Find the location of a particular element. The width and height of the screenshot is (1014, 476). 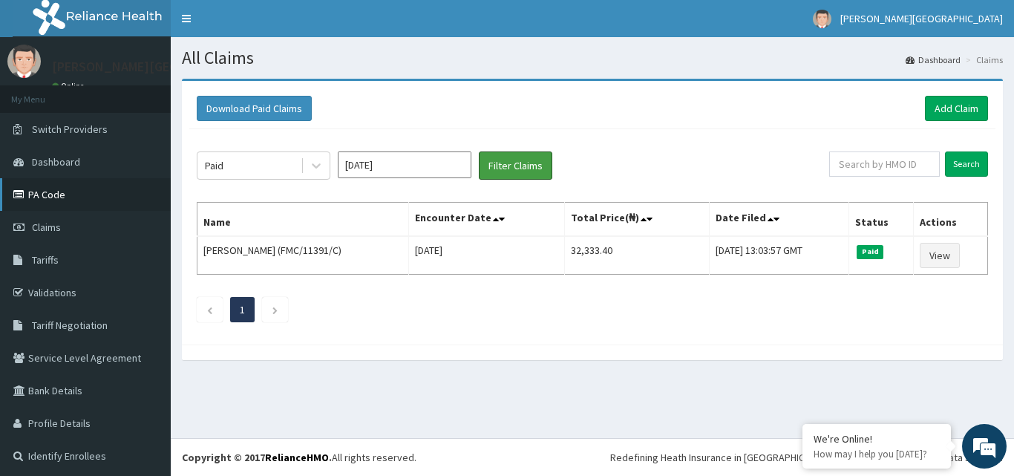

th: Date Filed is located at coordinates (779, 220).